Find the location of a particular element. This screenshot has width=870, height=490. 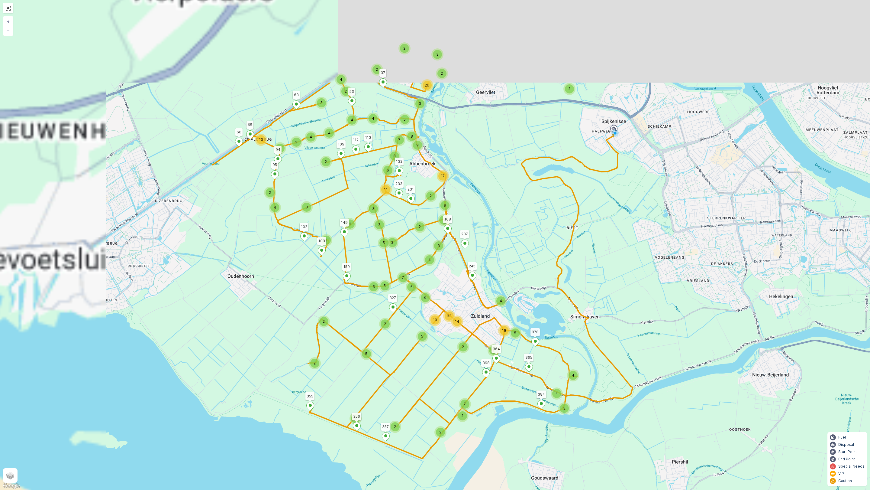

div: 9 is located at coordinates (418, 145).